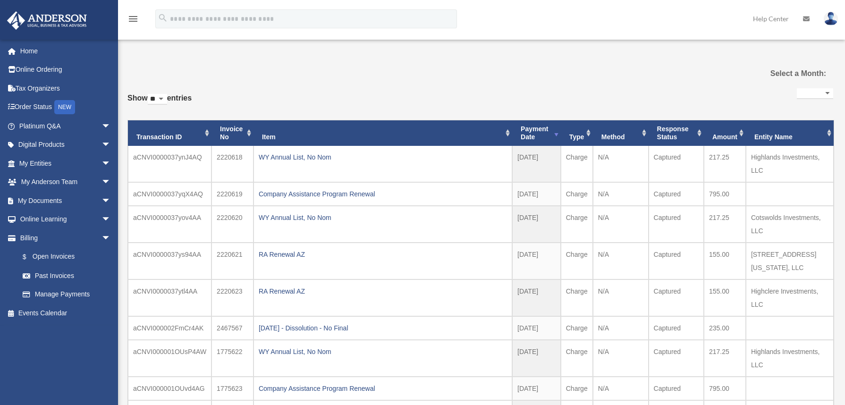 The image size is (845, 405). What do you see at coordinates (169, 298) in the screenshot?
I see `td: aCNVI0000037ytl4AA` at bounding box center [169, 298].